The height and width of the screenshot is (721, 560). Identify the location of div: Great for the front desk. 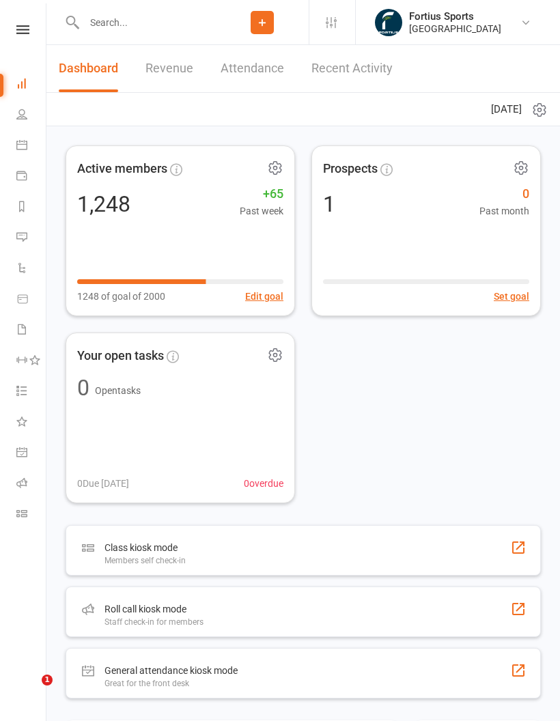
(171, 684).